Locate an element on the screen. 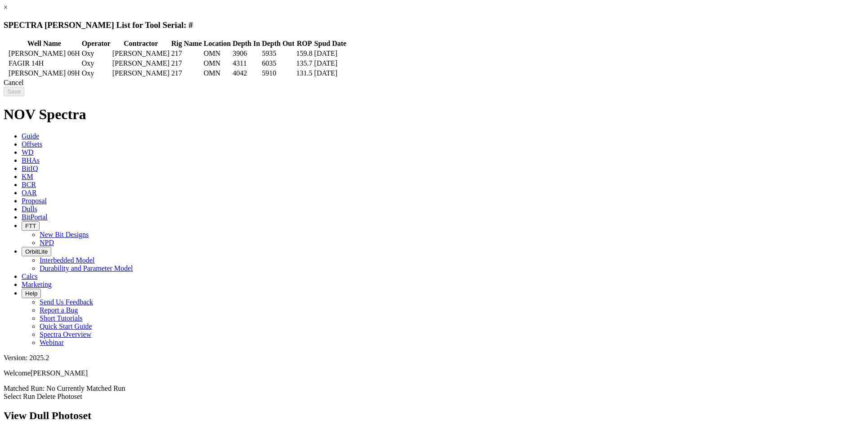 This screenshot has width=860, height=429. a: Spectra Overview is located at coordinates (65, 334).